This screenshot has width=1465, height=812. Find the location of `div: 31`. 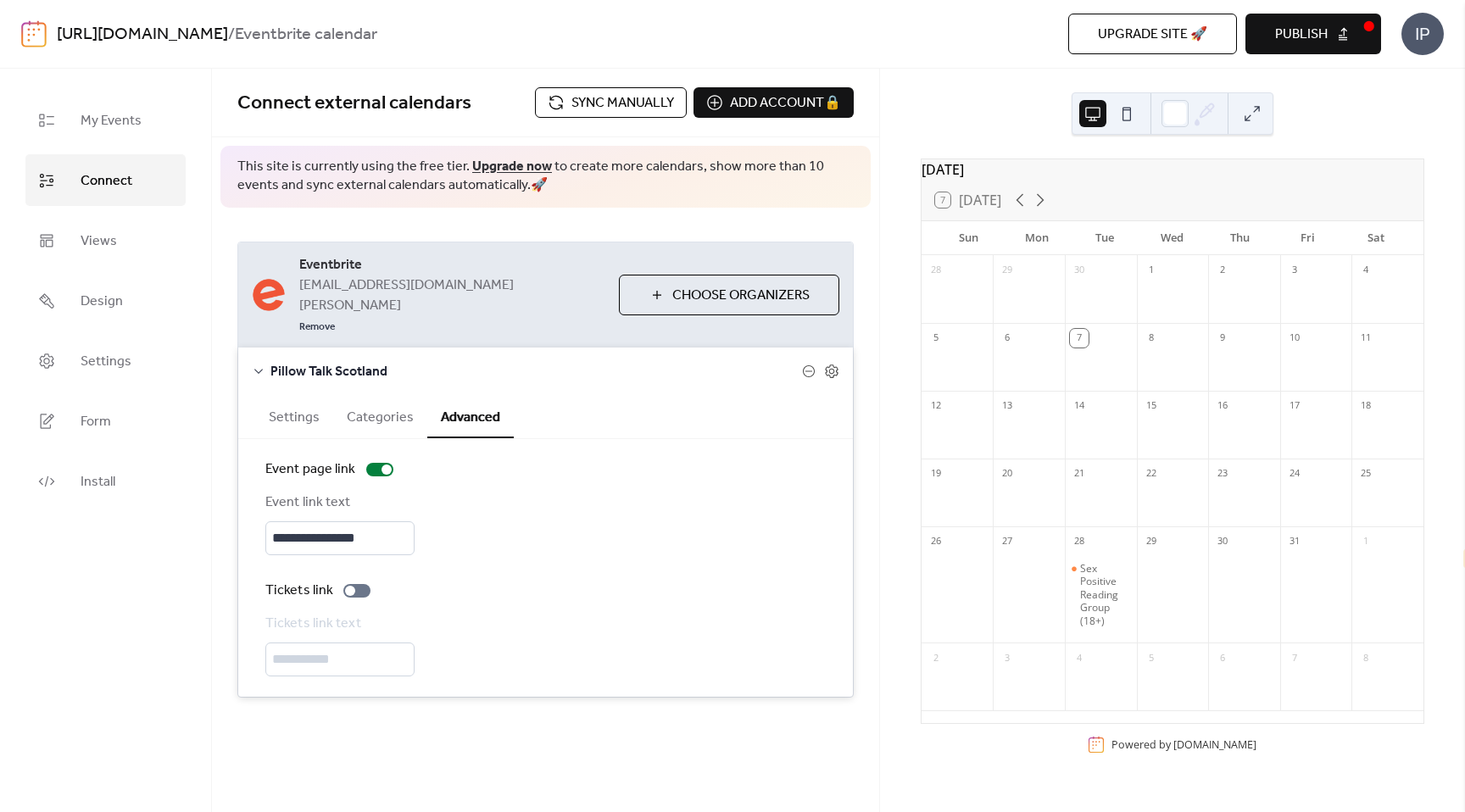

div: 31 is located at coordinates (1295, 541).